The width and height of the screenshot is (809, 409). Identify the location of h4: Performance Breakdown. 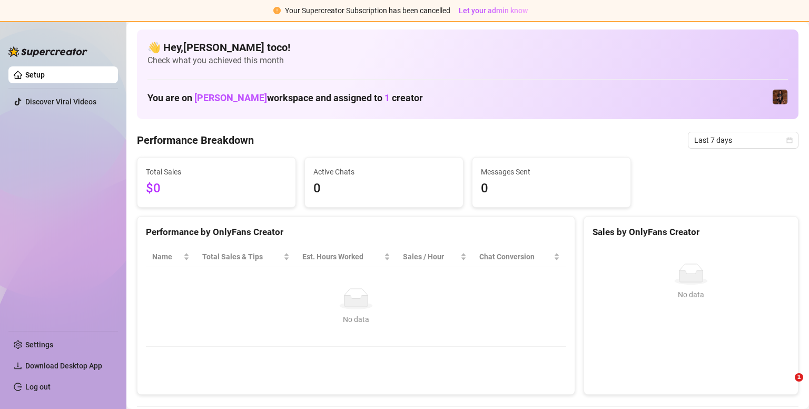
(195, 140).